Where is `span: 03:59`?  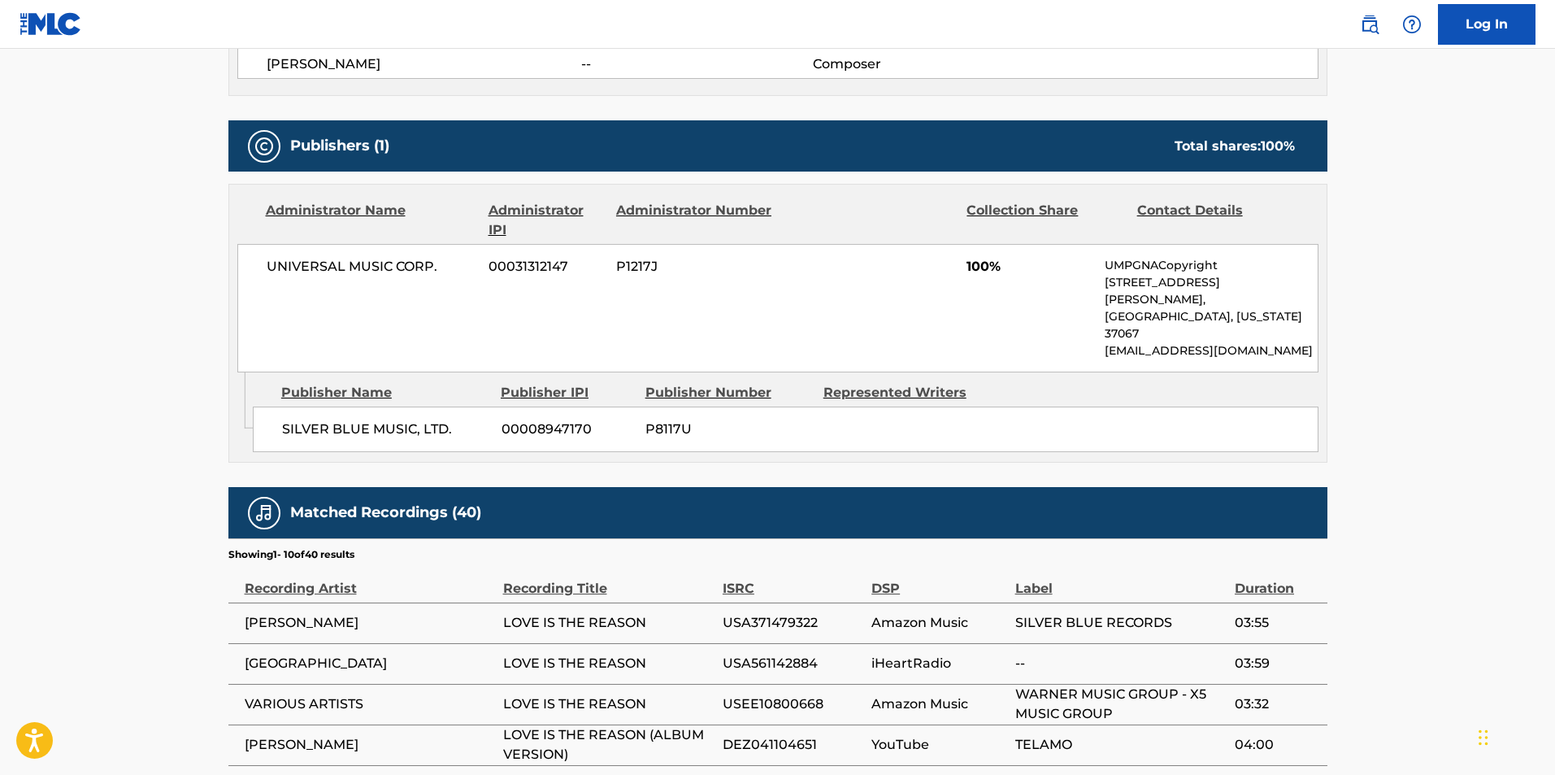 span: 03:59 is located at coordinates (1277, 663).